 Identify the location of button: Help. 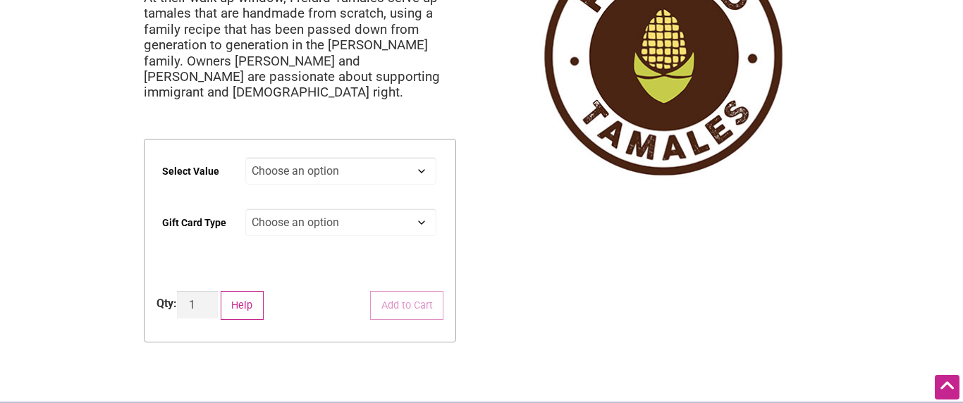
(242, 305).